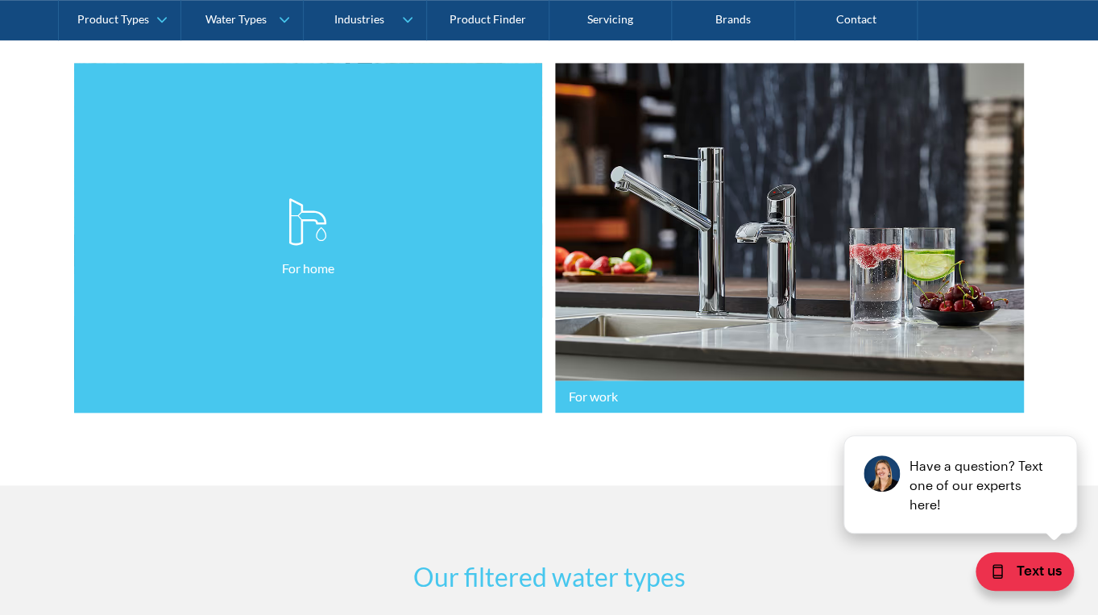 This screenshot has width=1098, height=615. I want to click on button: Select to open the chat widget, so click(88, 37).